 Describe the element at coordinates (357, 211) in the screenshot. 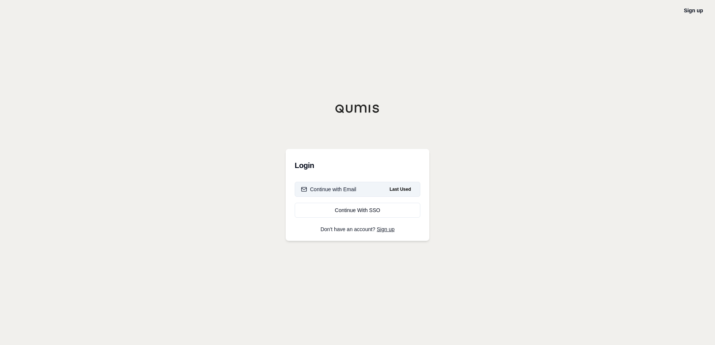

I see `a: Continue With SSO` at that location.